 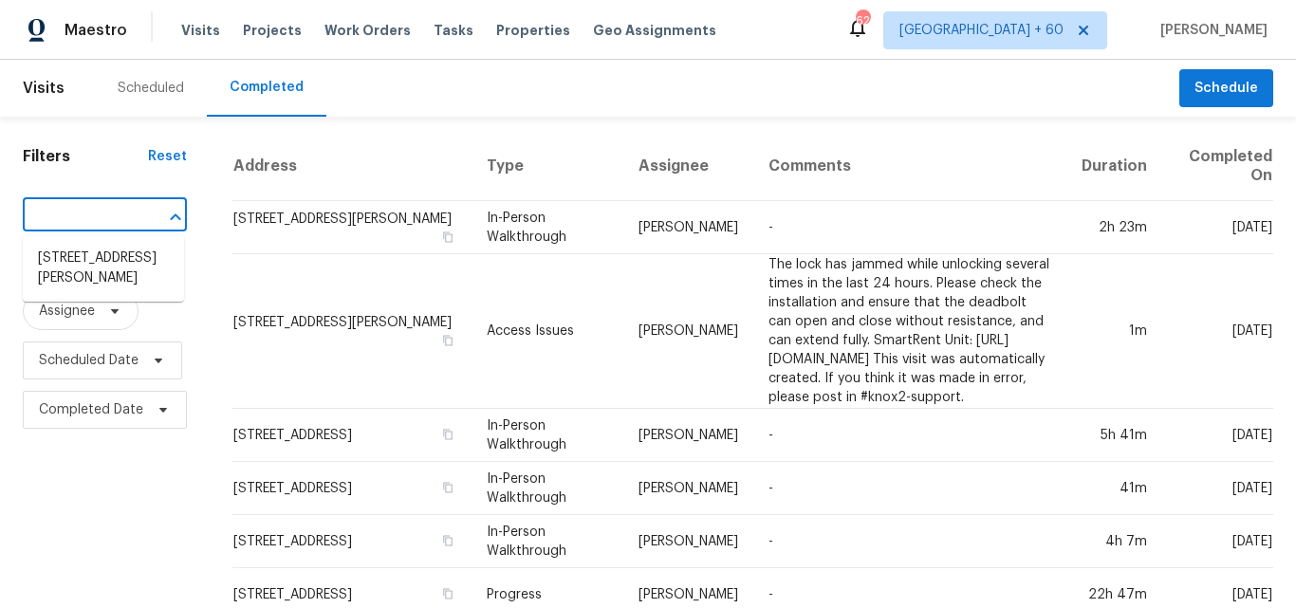 What do you see at coordinates (367, 30) in the screenshot?
I see `span: Work Orders` at bounding box center [367, 30].